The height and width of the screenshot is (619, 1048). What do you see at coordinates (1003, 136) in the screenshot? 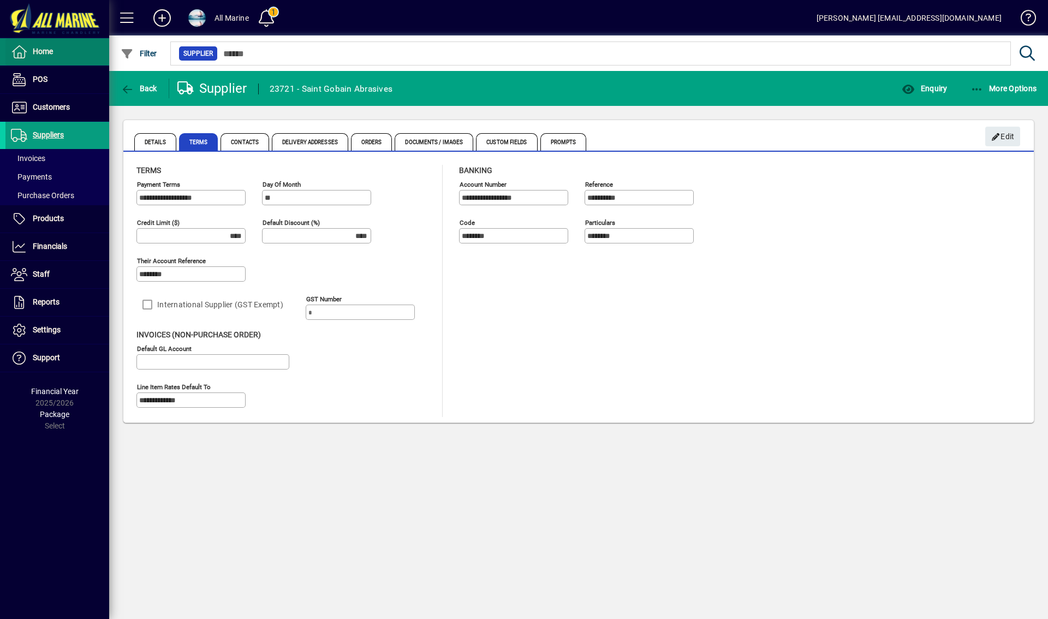
I see `button: Edit` at bounding box center [1003, 136].